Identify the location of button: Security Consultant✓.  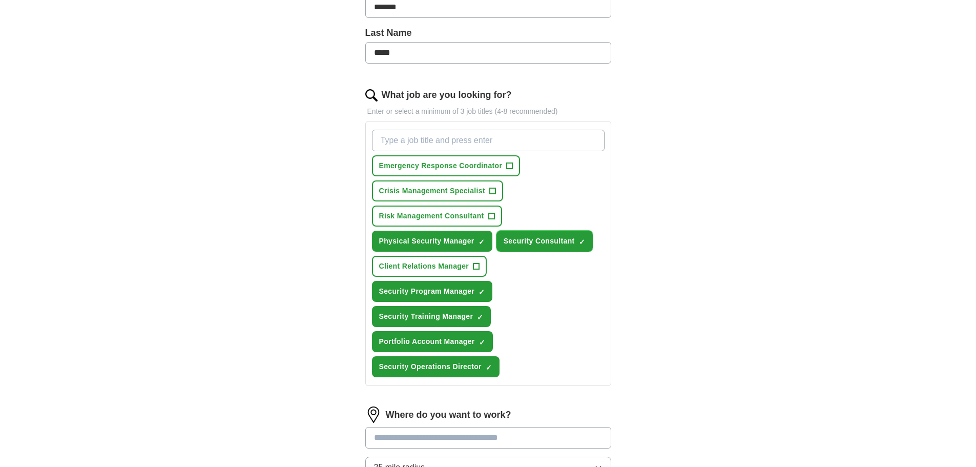
(545, 241).